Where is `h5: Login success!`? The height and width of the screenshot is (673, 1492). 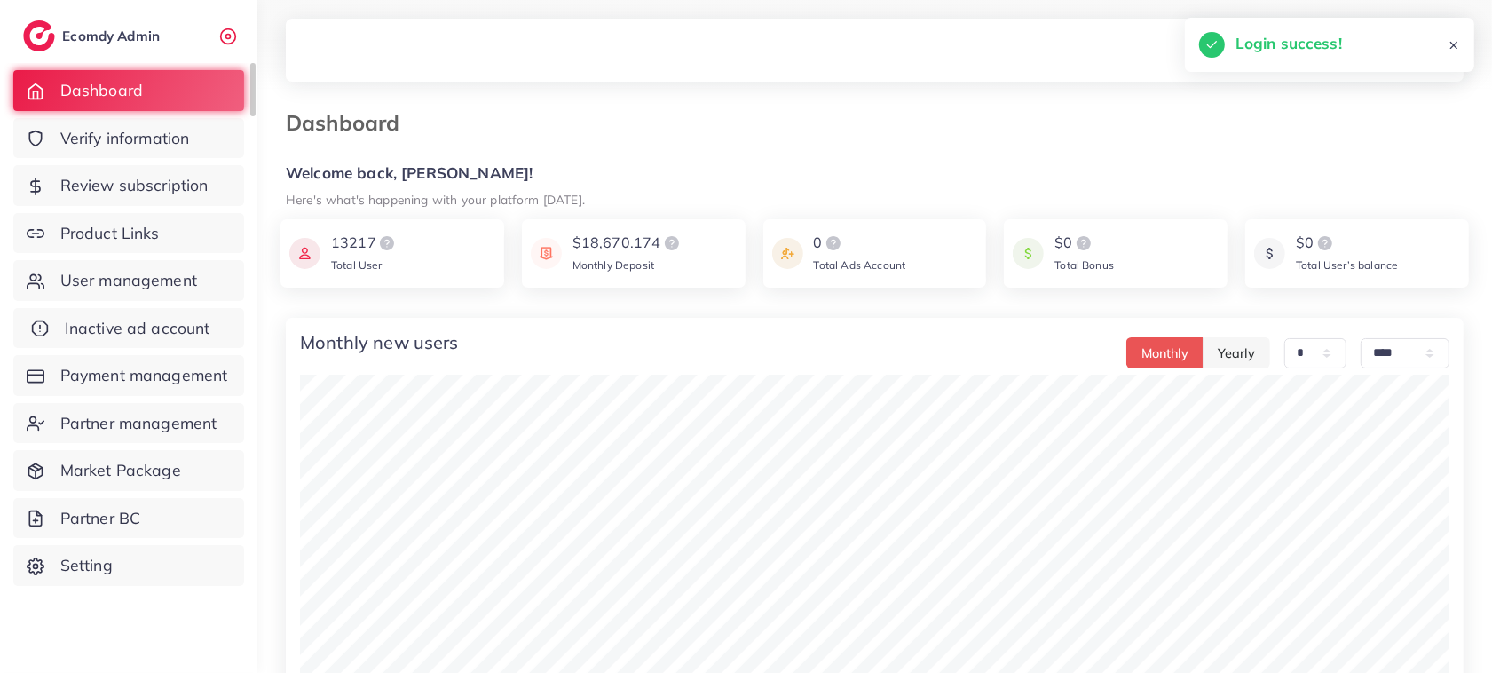 h5: Login success! is located at coordinates (1289, 43).